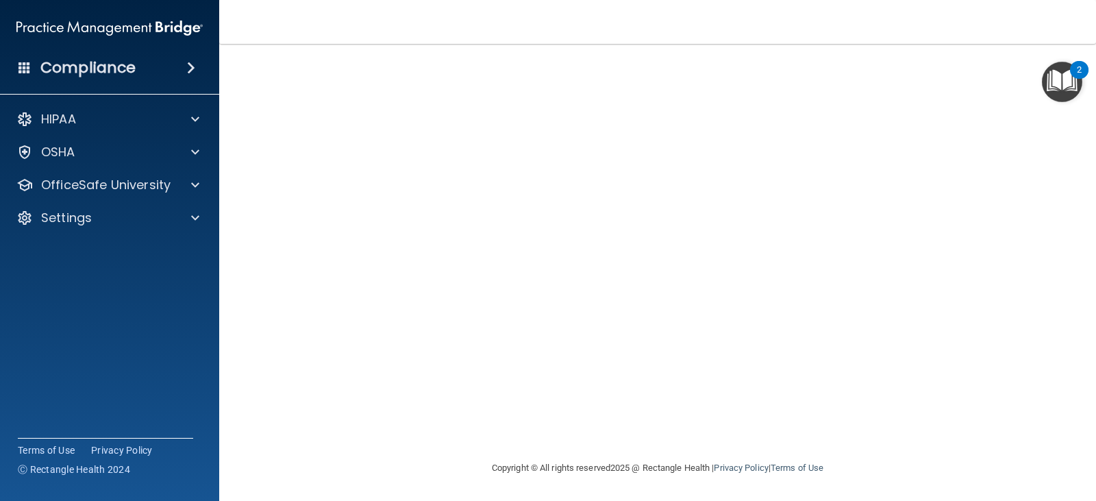 The width and height of the screenshot is (1096, 501). I want to click on a: Settings, so click(108, 218).